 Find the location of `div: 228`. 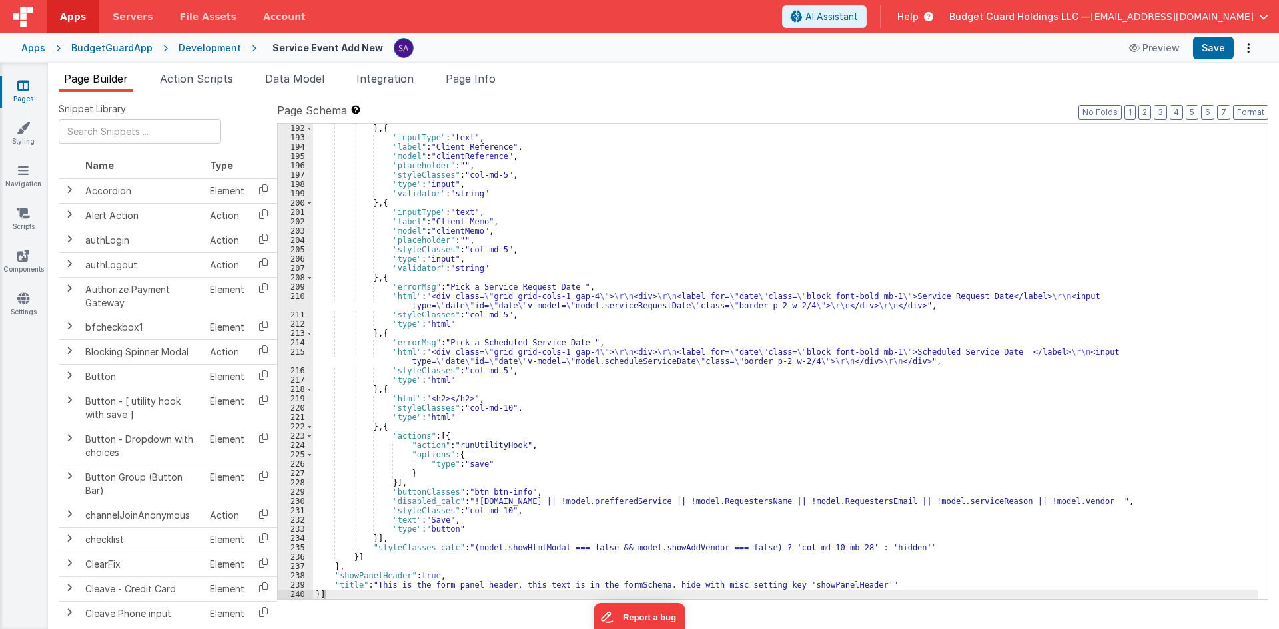

div: 228 is located at coordinates (295, 483).